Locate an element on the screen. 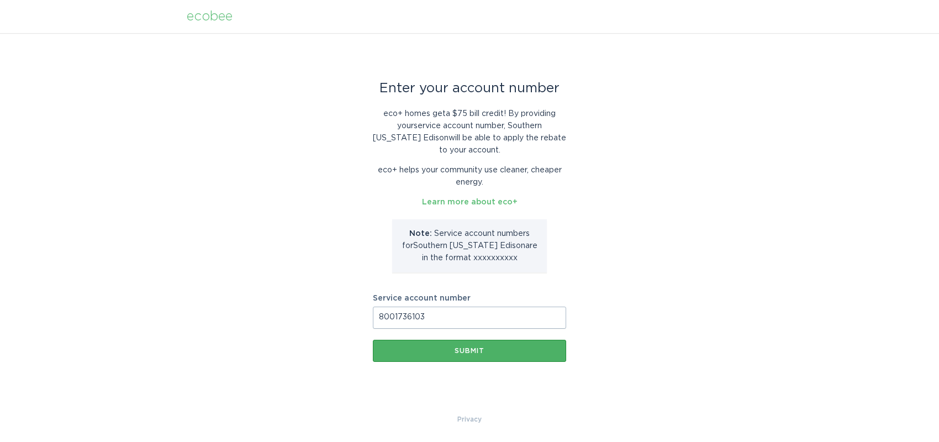  div: Submit is located at coordinates (469, 351).